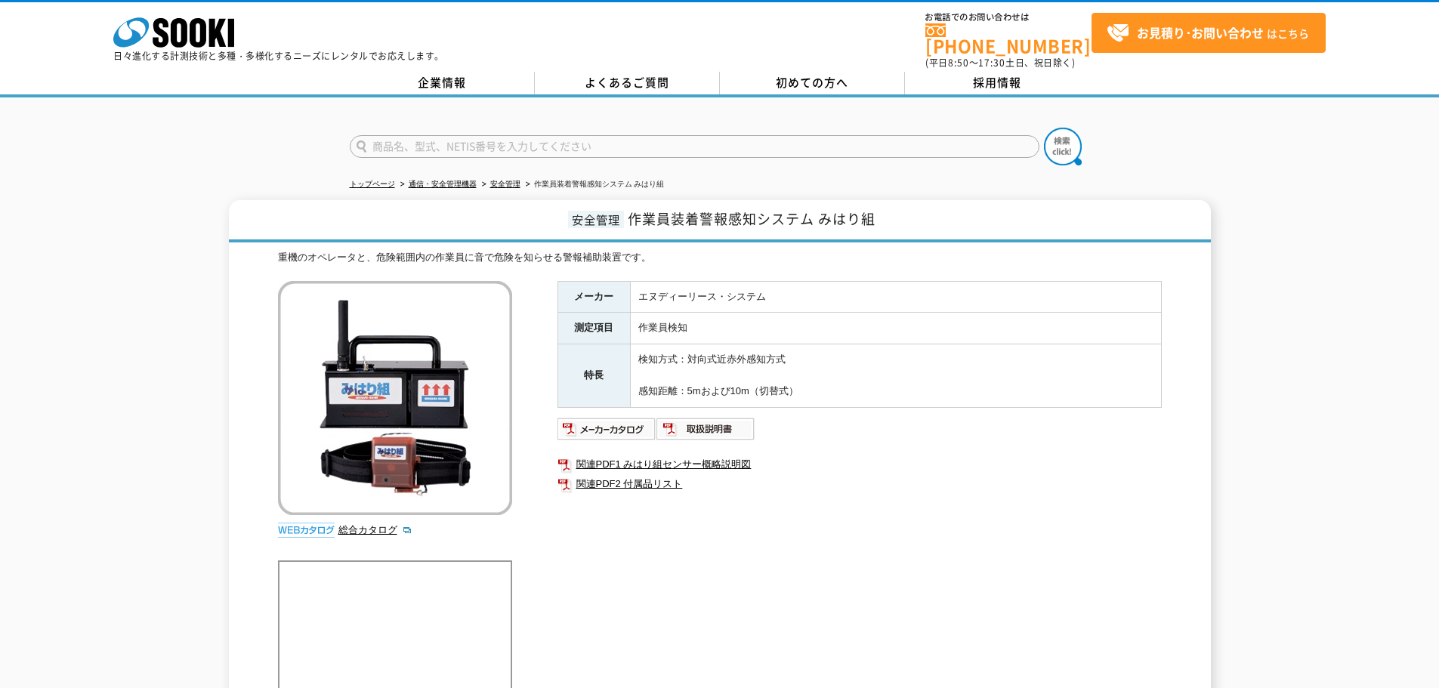  What do you see at coordinates (1000, 63) in the screenshot?
I see `span: (平日 ～ 土日、祝日除く)` at bounding box center [1000, 63].